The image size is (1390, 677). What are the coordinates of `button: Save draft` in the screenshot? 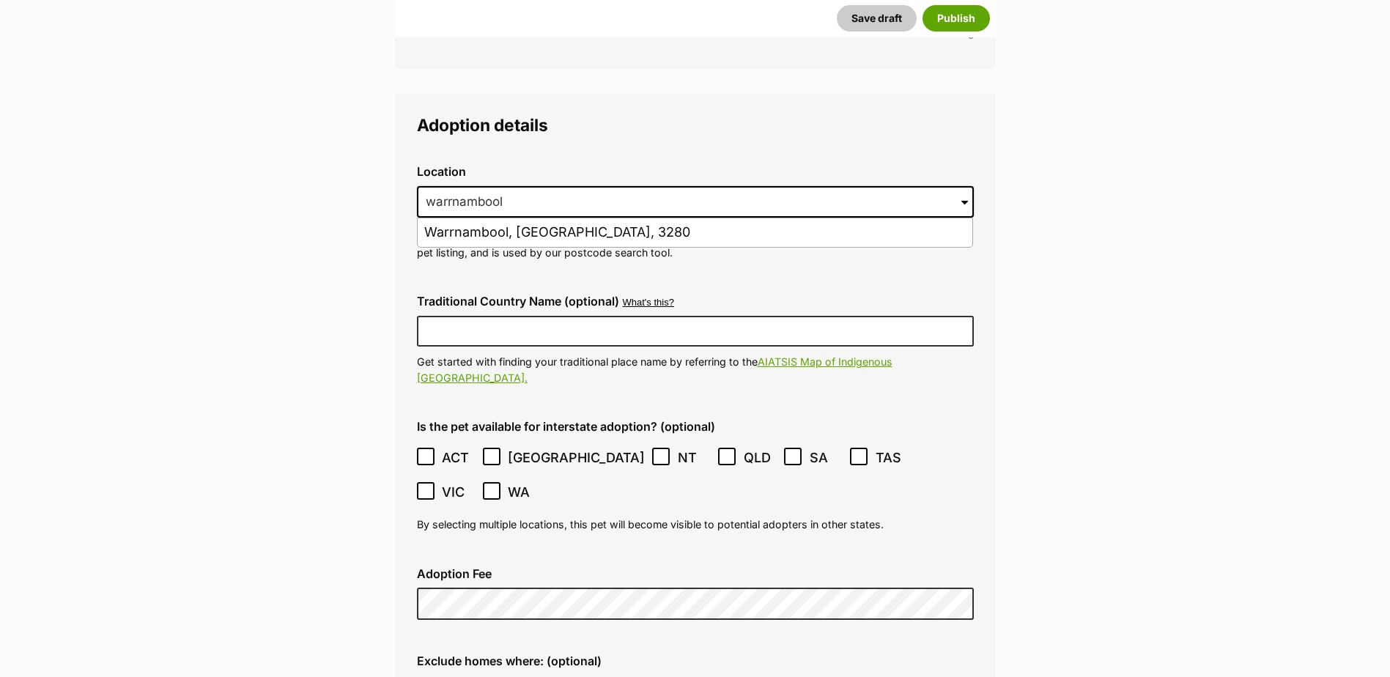 It's located at (877, 18).